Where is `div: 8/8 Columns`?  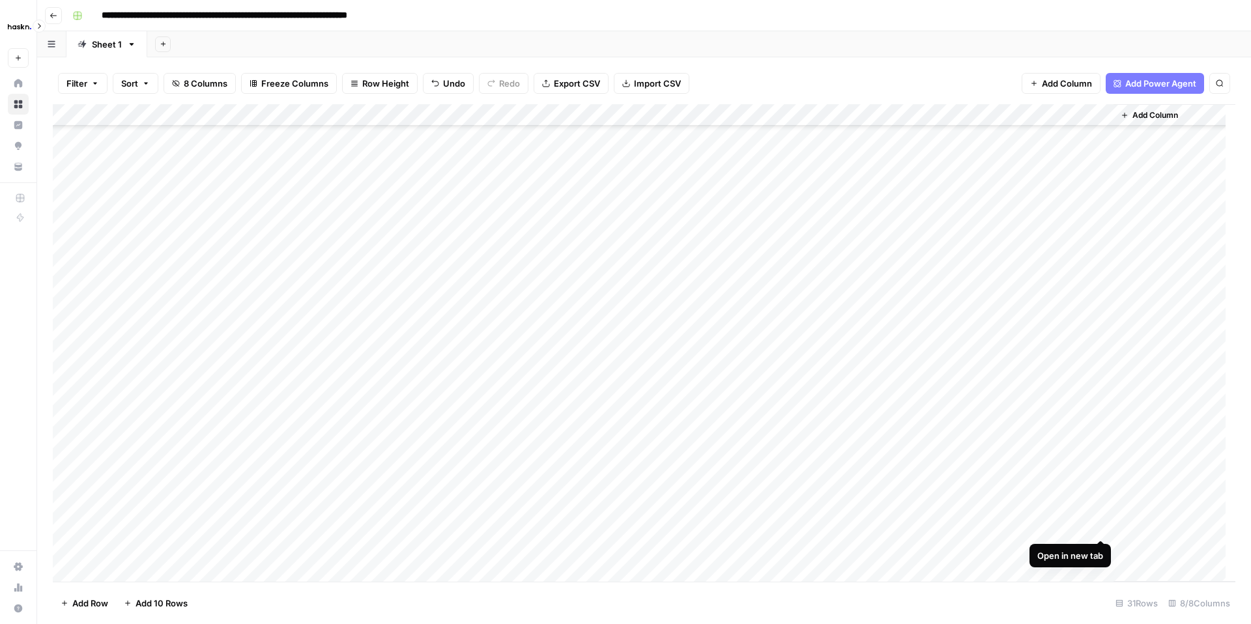
div: 8/8 Columns is located at coordinates (1199, 603).